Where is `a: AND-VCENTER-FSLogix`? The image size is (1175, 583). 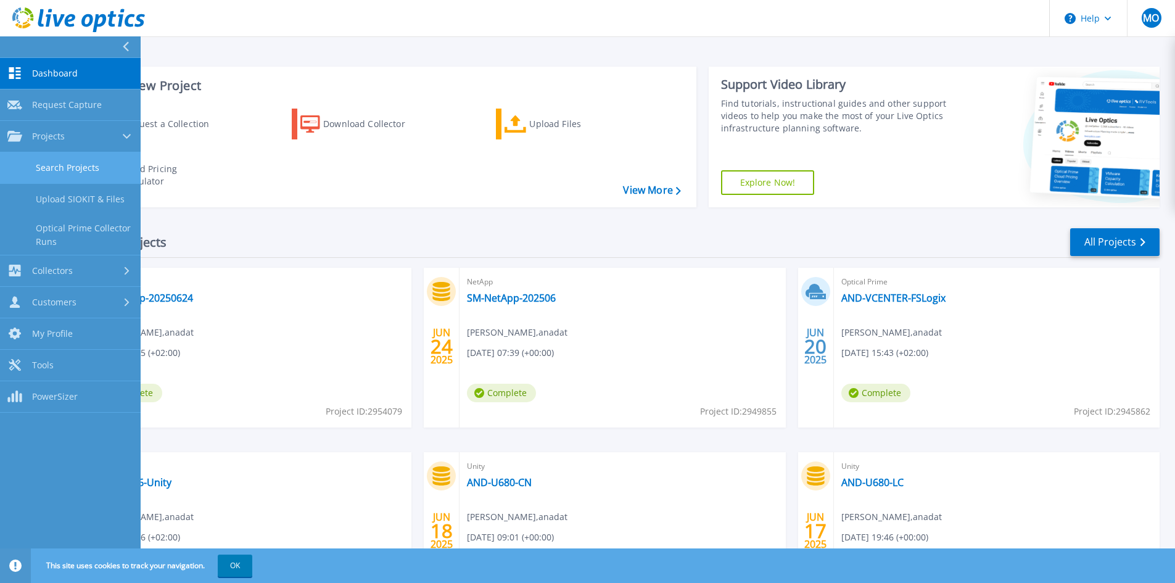 a: AND-VCENTER-FSLogix is located at coordinates (893, 298).